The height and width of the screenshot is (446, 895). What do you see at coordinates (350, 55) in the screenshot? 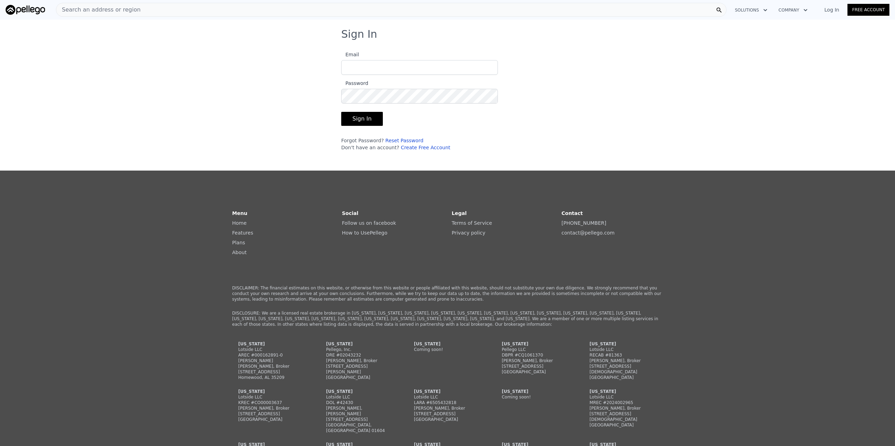
I see `span: Email` at bounding box center [350, 55].